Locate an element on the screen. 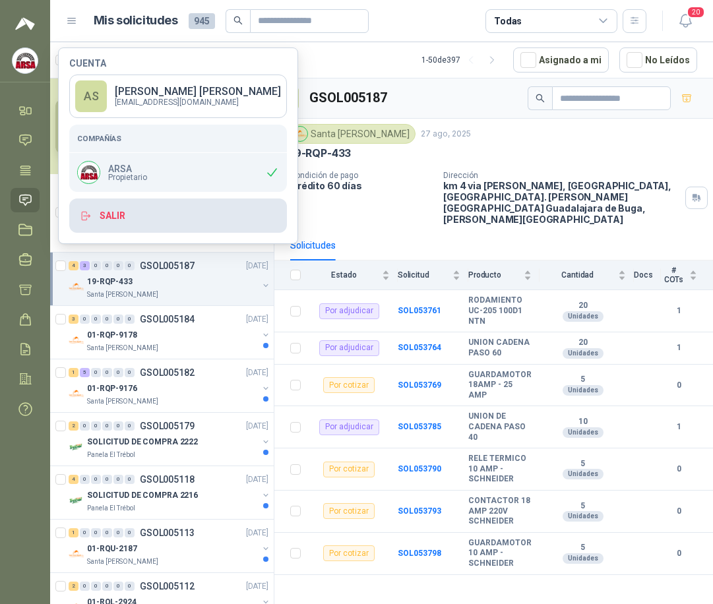 The width and height of the screenshot is (713, 604). p: GSOL005118 is located at coordinates (167, 480).